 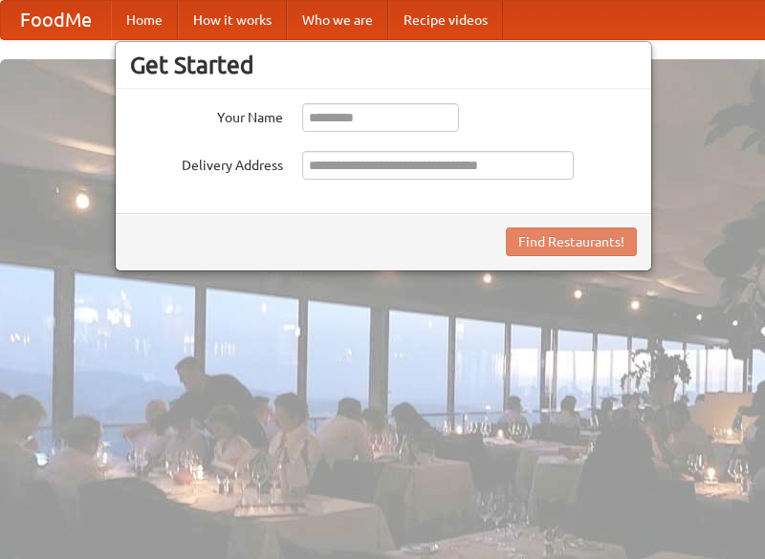 I want to click on label: Delivery Address, so click(x=207, y=163).